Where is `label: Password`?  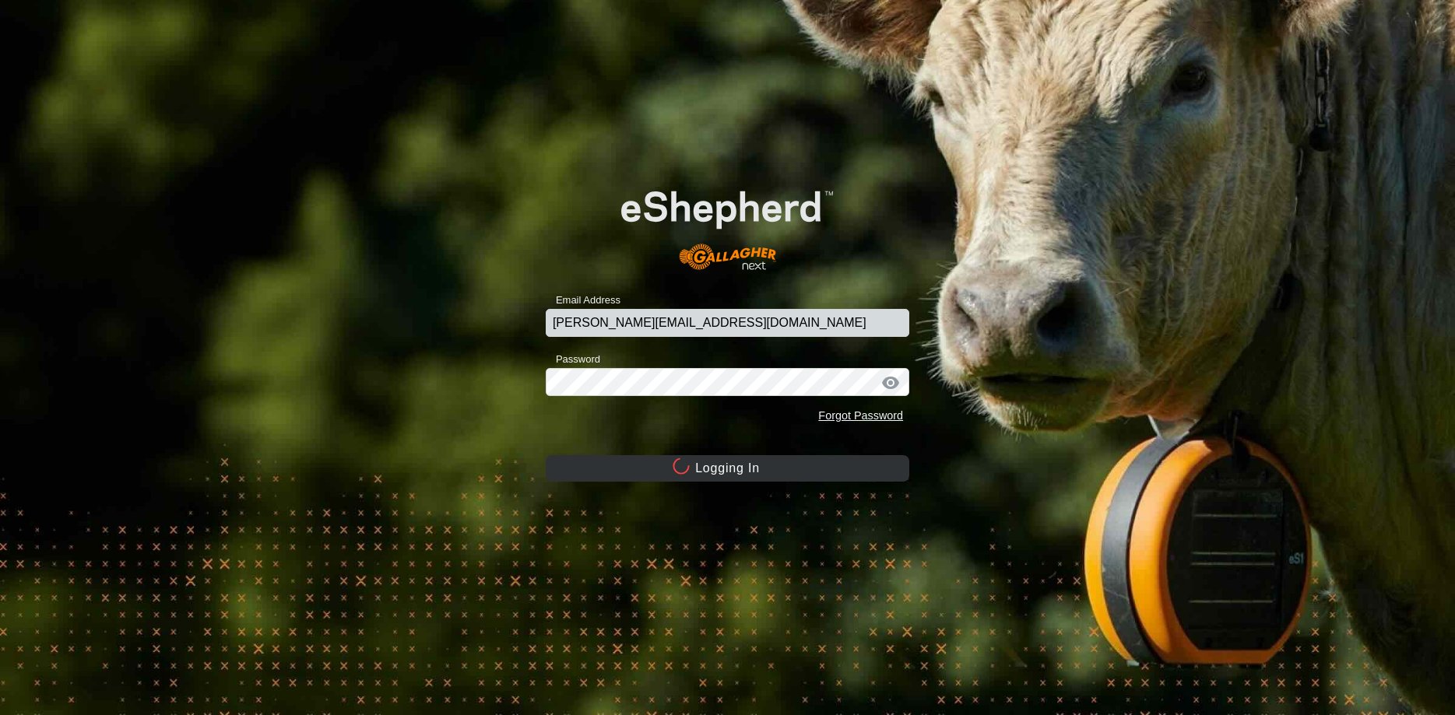 label: Password is located at coordinates (573, 360).